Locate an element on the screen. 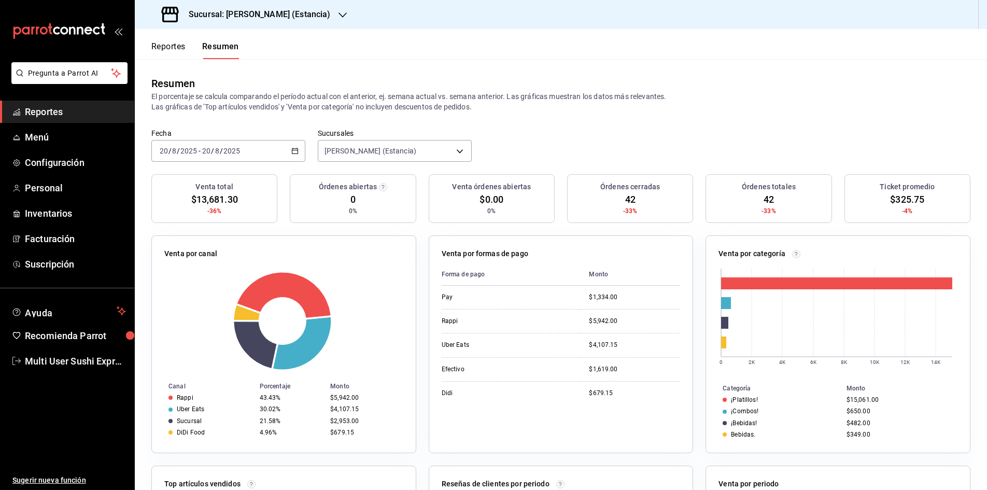 The image size is (987, 490). span: $0.00 is located at coordinates (492, 199).